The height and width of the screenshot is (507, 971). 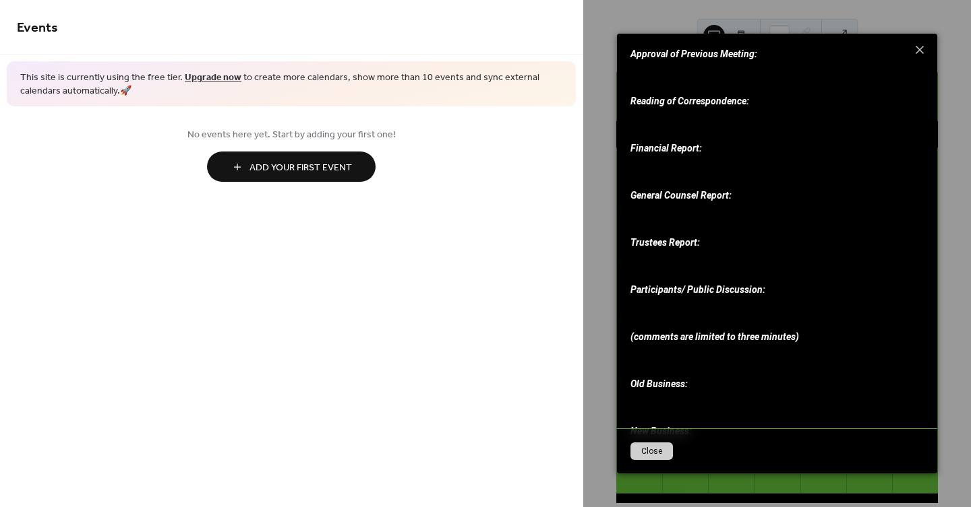 What do you see at coordinates (651, 452) in the screenshot?
I see `button: Close` at bounding box center [651, 452].